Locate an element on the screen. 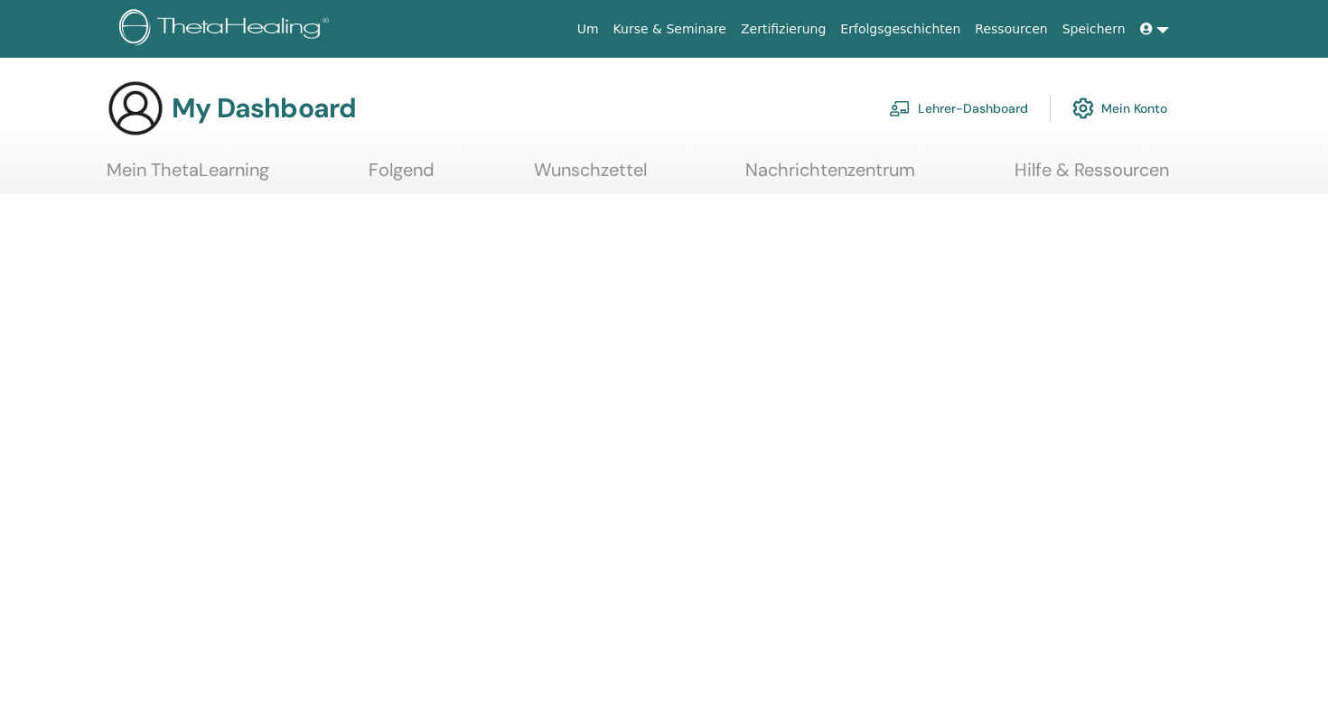 This screenshot has height=723, width=1328. img: cog.svg is located at coordinates (1083, 108).